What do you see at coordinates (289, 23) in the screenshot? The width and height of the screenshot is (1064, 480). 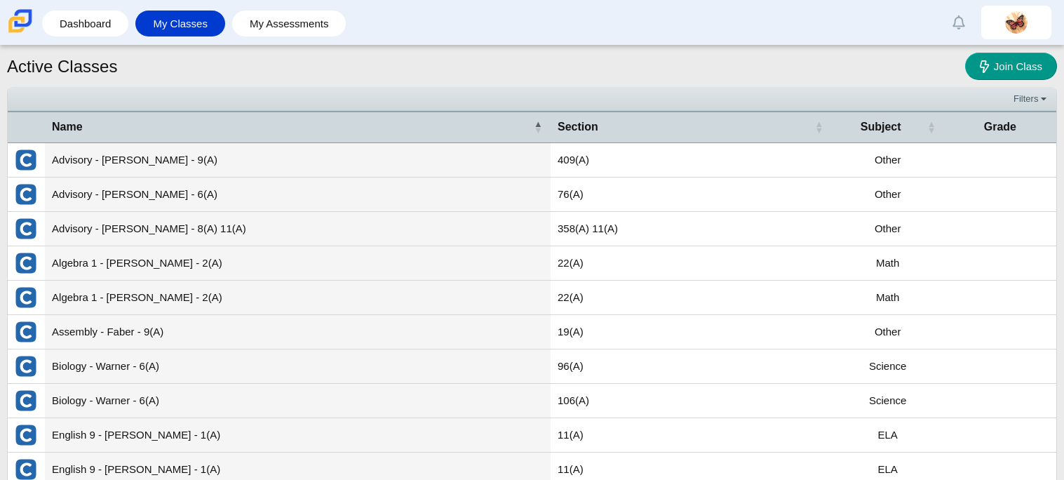 I see `a: My Assessments` at bounding box center [289, 23].